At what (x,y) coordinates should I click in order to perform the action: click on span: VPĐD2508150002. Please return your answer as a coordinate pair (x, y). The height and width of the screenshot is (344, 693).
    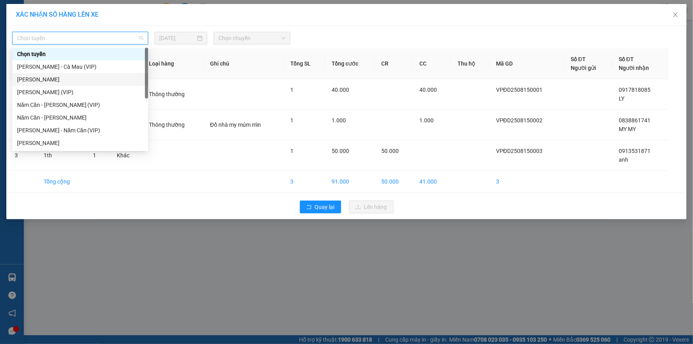
    Looking at the image, I should click on (519, 120).